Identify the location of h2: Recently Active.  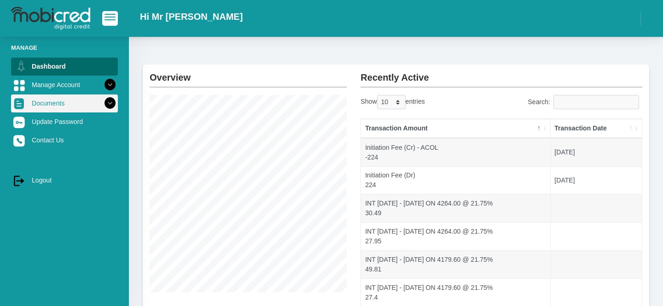
(501, 74).